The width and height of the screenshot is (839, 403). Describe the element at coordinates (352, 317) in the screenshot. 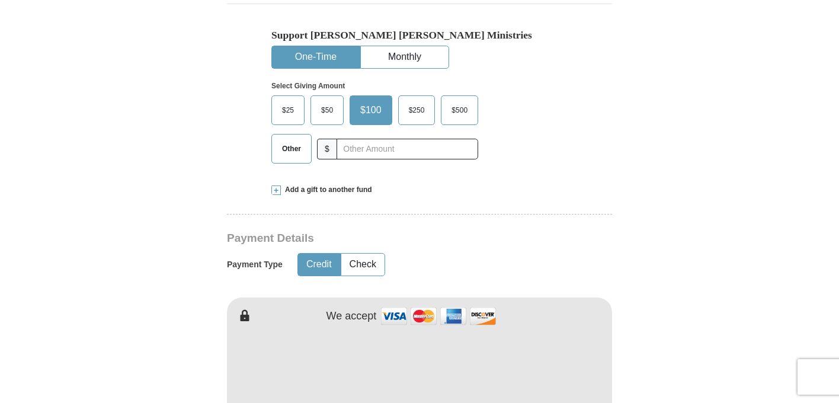

I see `h4: We accept` at that location.